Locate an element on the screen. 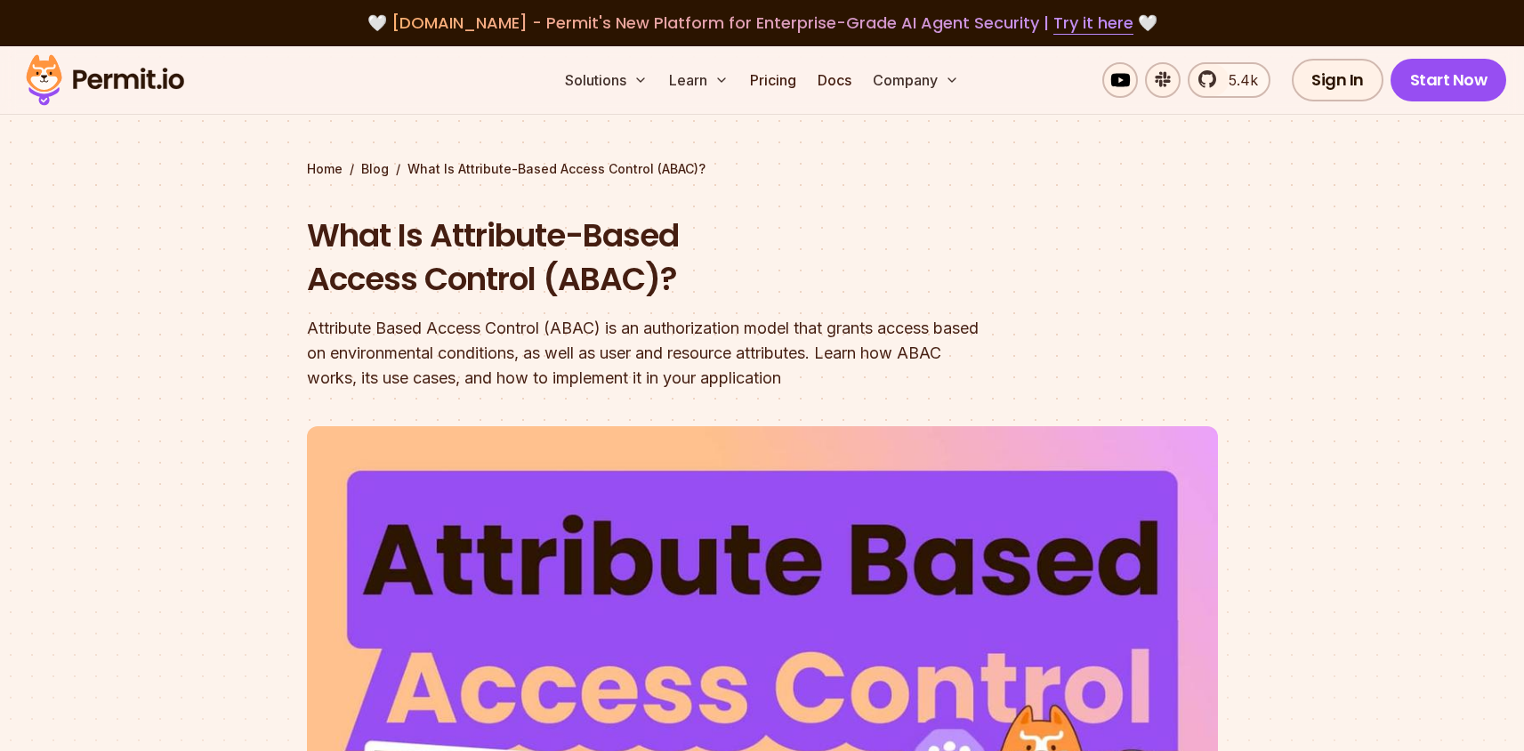 This screenshot has width=1524, height=751. a: 5.4k is located at coordinates (1229, 80).